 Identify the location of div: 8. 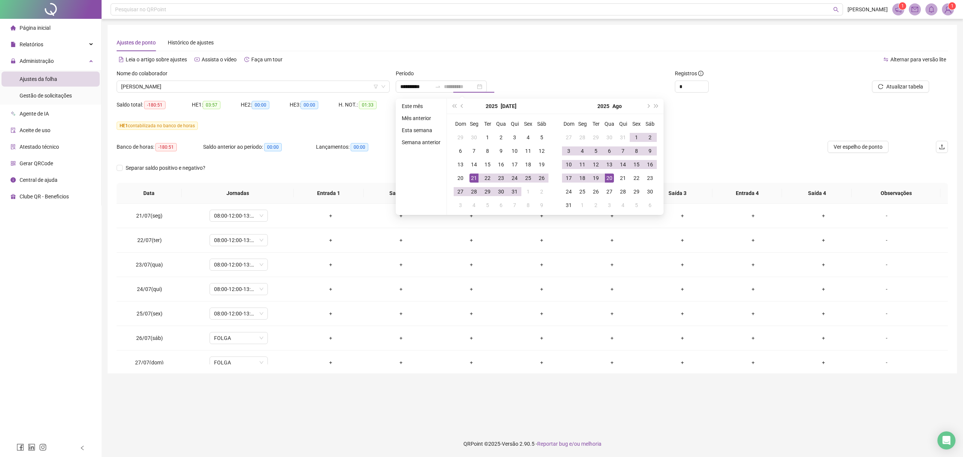
(528, 205).